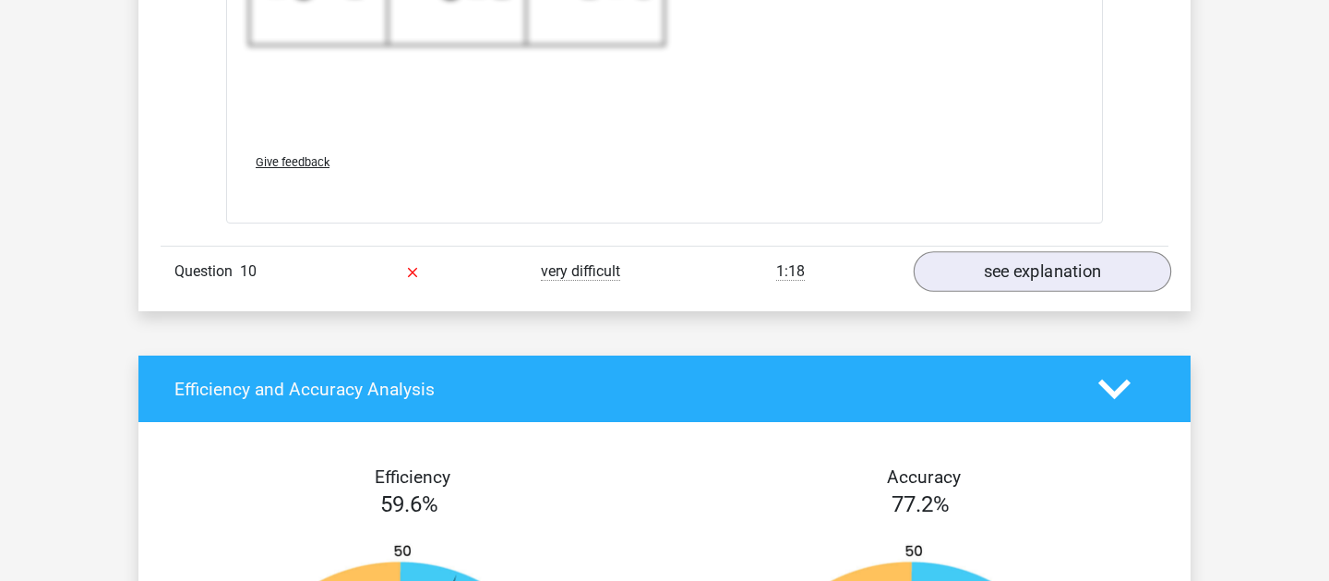 The height and width of the screenshot is (581, 1329). What do you see at coordinates (413, 476) in the screenshot?
I see `h4: Efficiency` at bounding box center [413, 476].